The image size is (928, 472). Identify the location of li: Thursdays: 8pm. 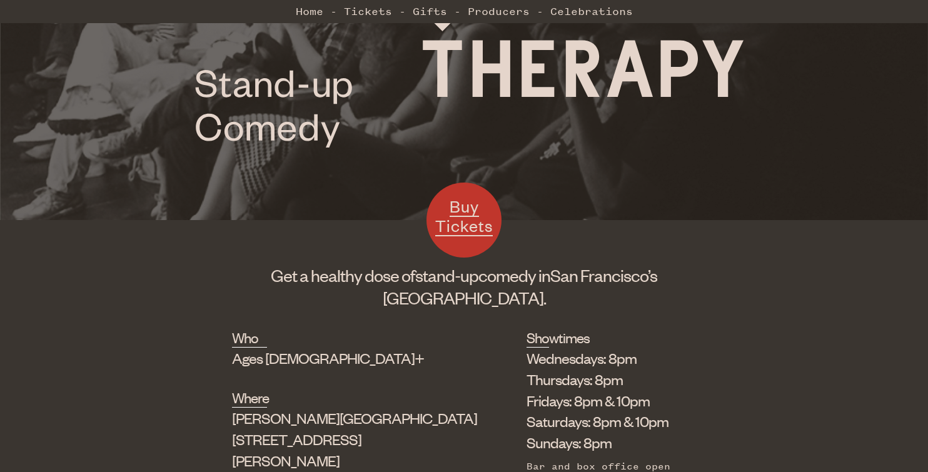
(602, 380).